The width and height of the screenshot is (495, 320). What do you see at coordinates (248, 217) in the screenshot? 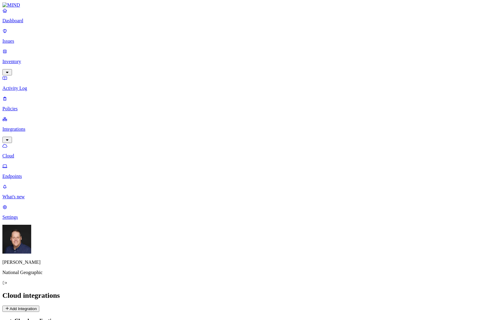
I see `p: Settings` at bounding box center [248, 217].